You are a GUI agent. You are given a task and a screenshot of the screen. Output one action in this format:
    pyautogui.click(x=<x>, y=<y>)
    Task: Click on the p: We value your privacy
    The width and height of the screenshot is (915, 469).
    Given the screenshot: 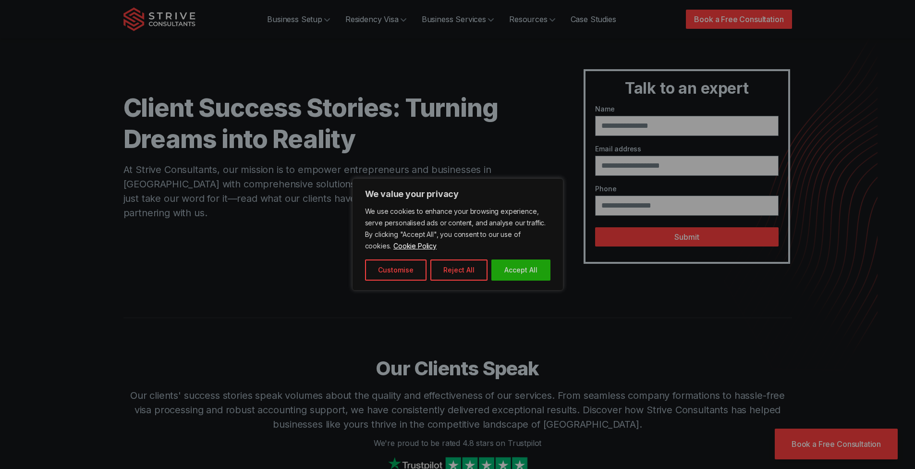 What is the action you would take?
    pyautogui.click(x=458, y=194)
    